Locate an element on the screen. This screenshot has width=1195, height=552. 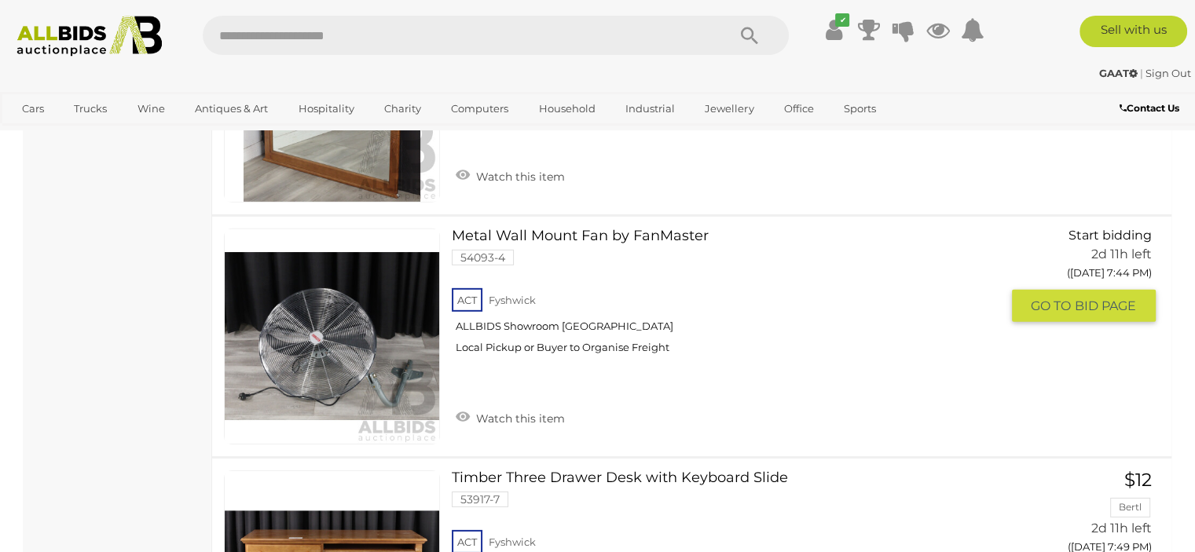
span: BID PAGE is located at coordinates (1106, 306).